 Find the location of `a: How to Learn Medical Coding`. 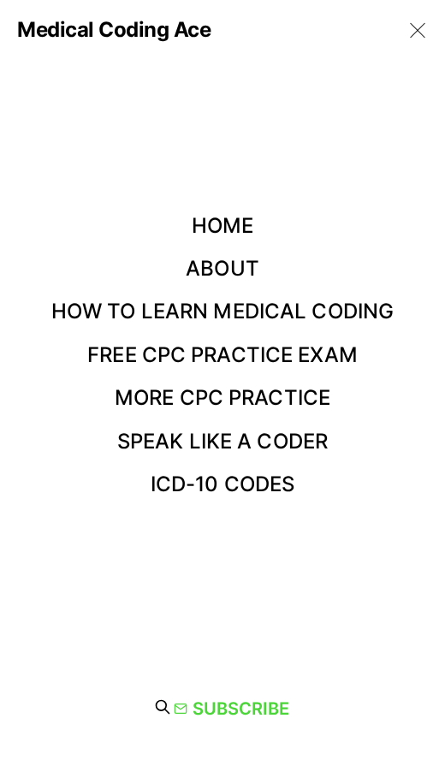

a: How to Learn Medical Coding is located at coordinates (222, 311).